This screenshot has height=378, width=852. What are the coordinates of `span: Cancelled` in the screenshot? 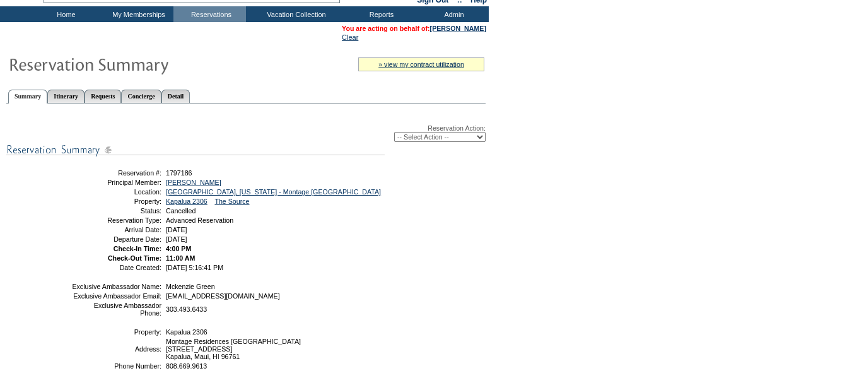 It's located at (180, 211).